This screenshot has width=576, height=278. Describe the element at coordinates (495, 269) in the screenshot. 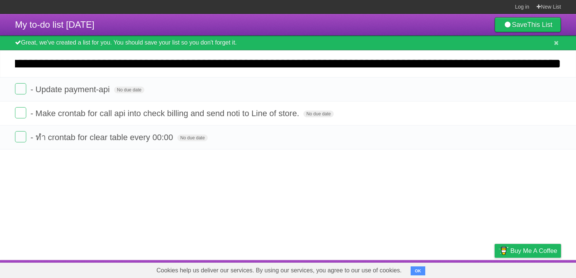

I see `a: Privacy` at that location.